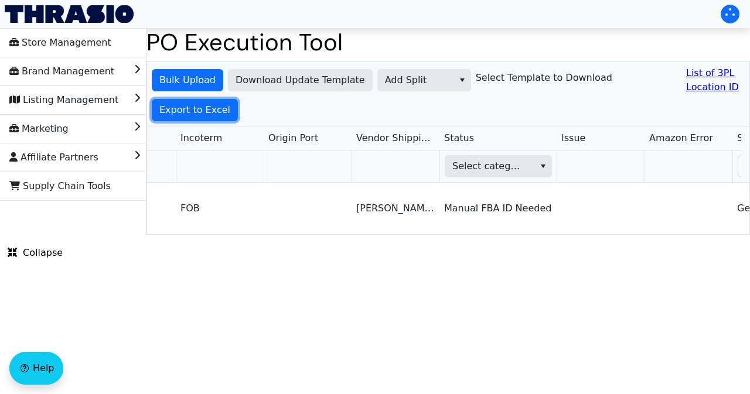 The image size is (750, 394). Describe the element at coordinates (194, 110) in the screenshot. I see `button: Export to Excel` at that location.